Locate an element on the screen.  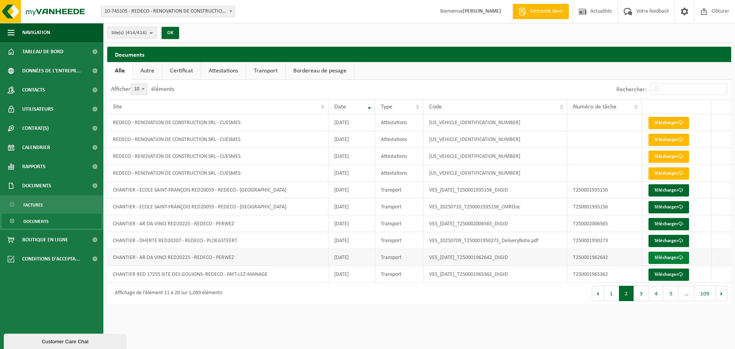
span: Tableau de bord is located at coordinates (43, 52).